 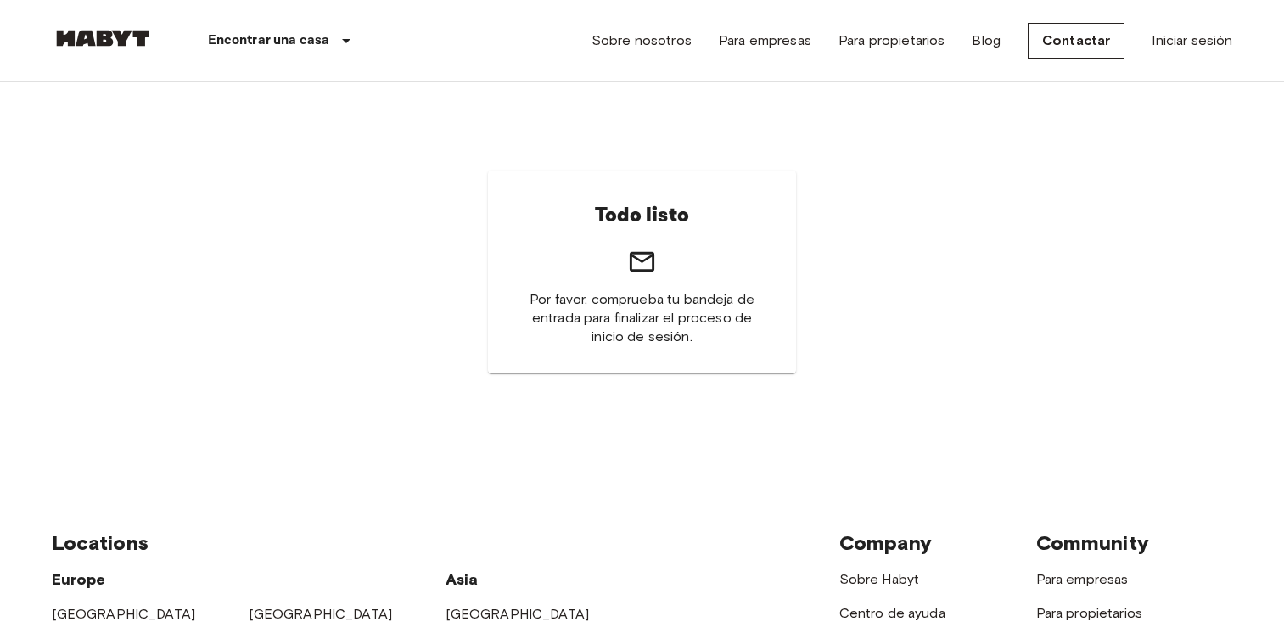 I want to click on span: Por favor, comprueba tu bandeja de entrada para finalizar el proceso de inicio de sesión., so click(x=642, y=318).